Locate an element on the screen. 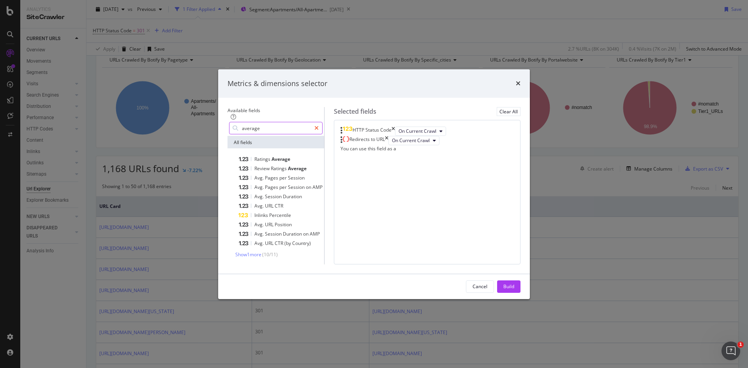 The image size is (748, 368). span: Country) is located at coordinates (302, 243).